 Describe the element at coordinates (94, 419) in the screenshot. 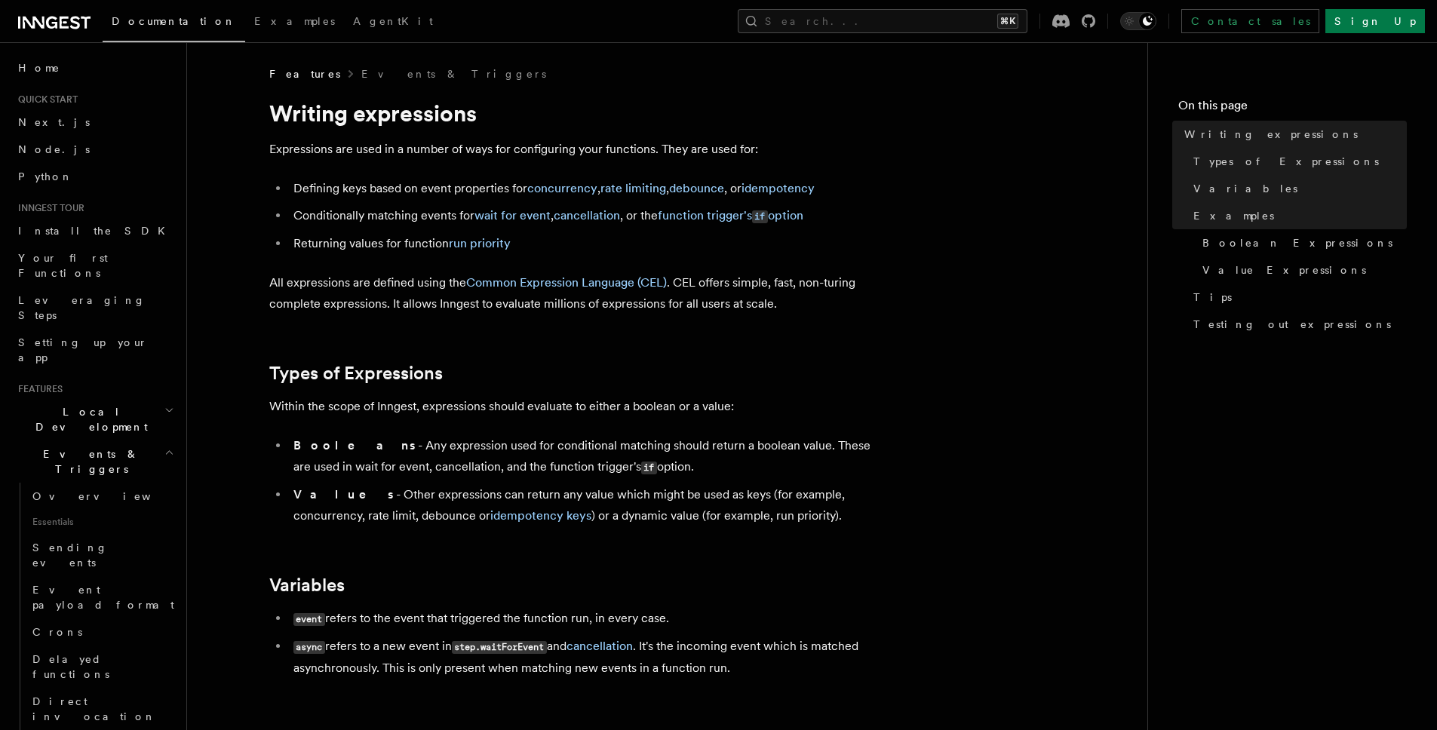

I see `button: Local Development` at that location.